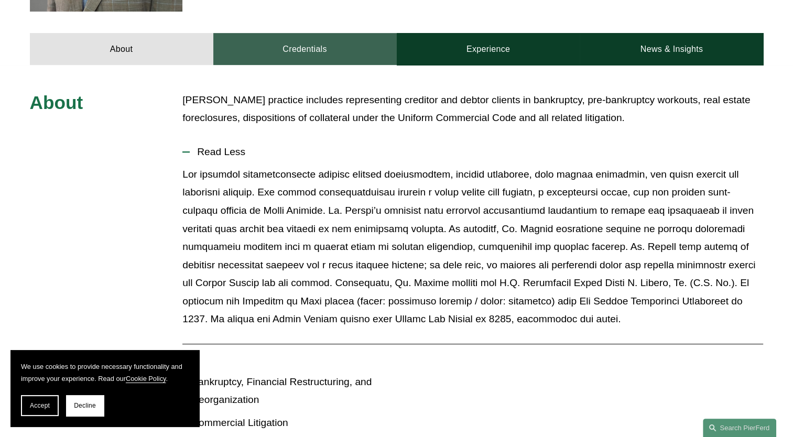 Image resolution: width=793 pixels, height=437 pixels. Describe the element at coordinates (85, 406) in the screenshot. I see `button: Decline` at that location.